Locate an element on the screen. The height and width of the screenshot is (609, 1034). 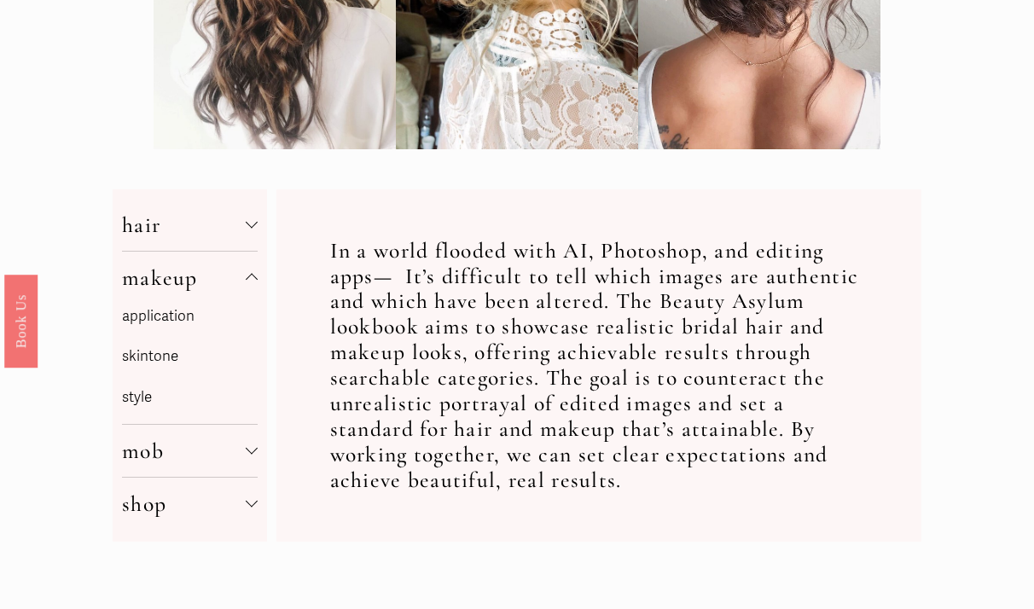
div: makeup is located at coordinates (189, 363).